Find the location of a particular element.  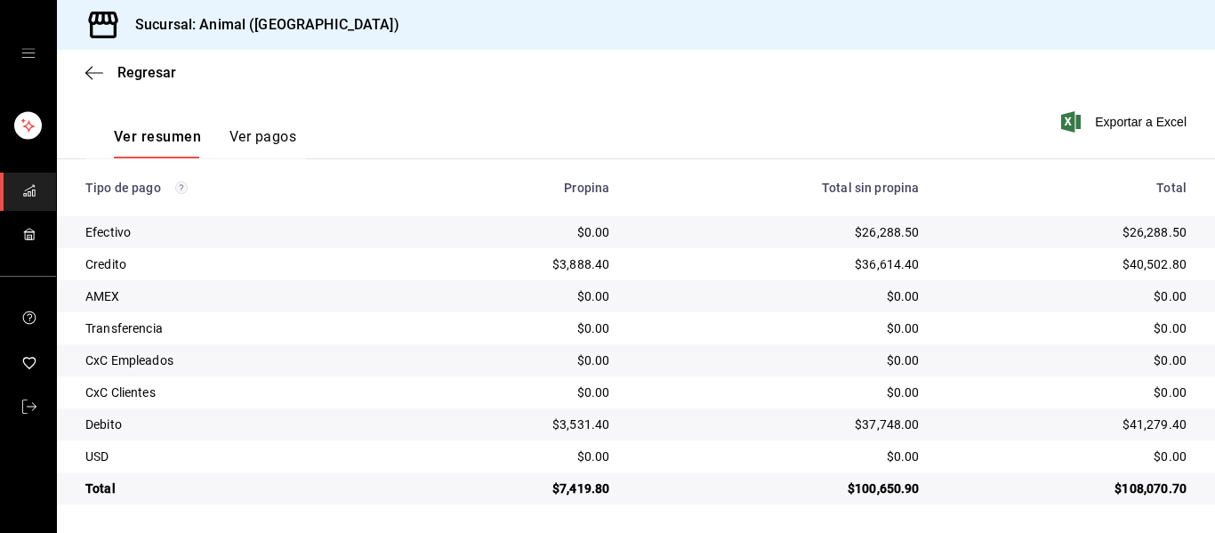

div: $7,419.80 is located at coordinates (518, 488).